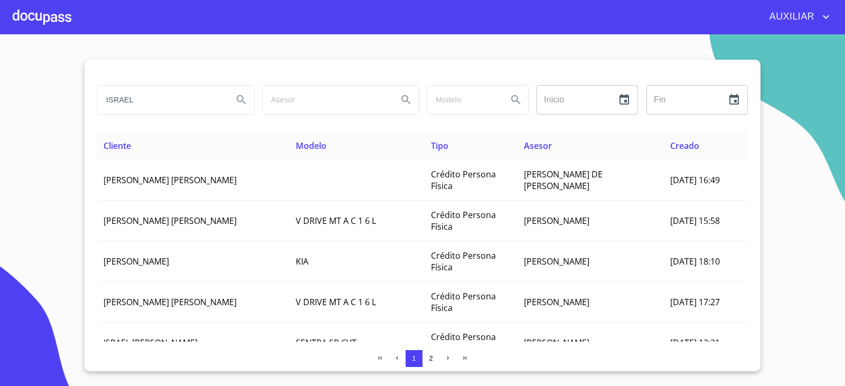 The height and width of the screenshot is (386, 845). I want to click on span: Asesor, so click(537, 146).